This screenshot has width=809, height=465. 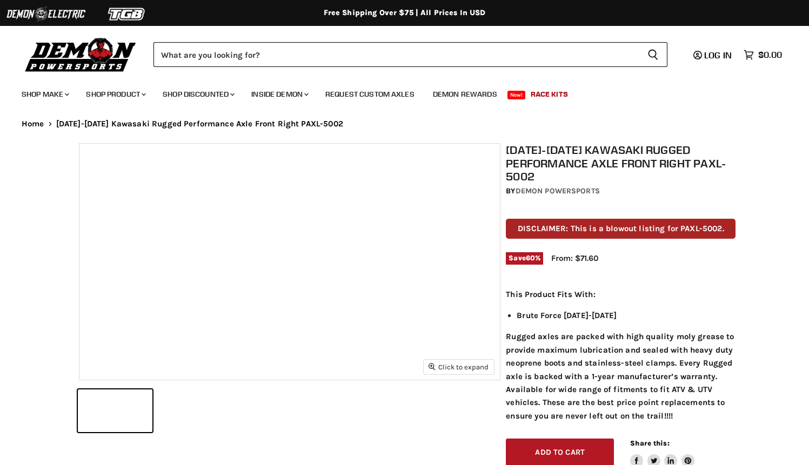 What do you see at coordinates (396, 55) in the screenshot?
I see `input: Search` at bounding box center [396, 55].